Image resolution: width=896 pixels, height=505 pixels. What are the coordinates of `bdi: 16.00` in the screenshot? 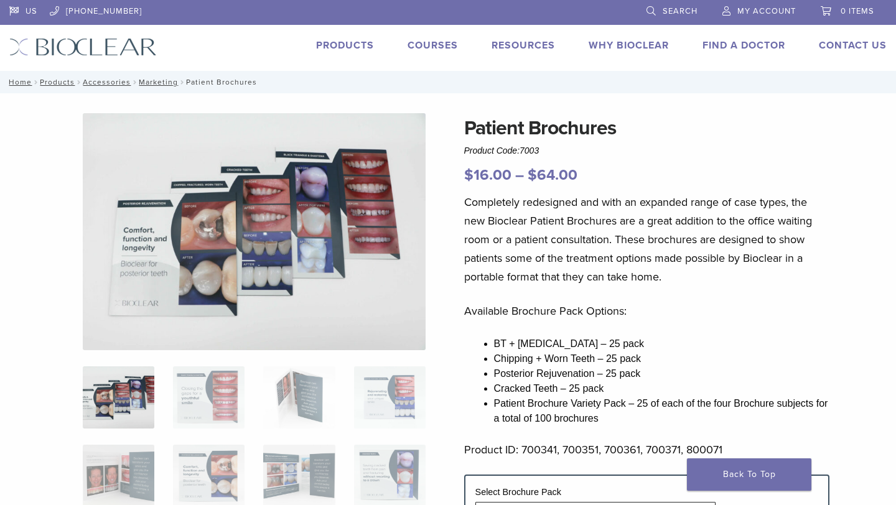 It's located at (488, 175).